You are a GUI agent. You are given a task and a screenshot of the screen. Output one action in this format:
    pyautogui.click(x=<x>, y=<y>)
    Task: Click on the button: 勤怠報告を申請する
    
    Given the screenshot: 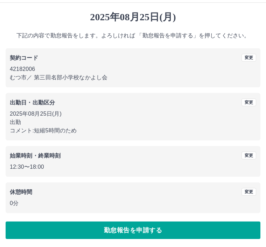 What is the action you would take?
    pyautogui.click(x=133, y=230)
    